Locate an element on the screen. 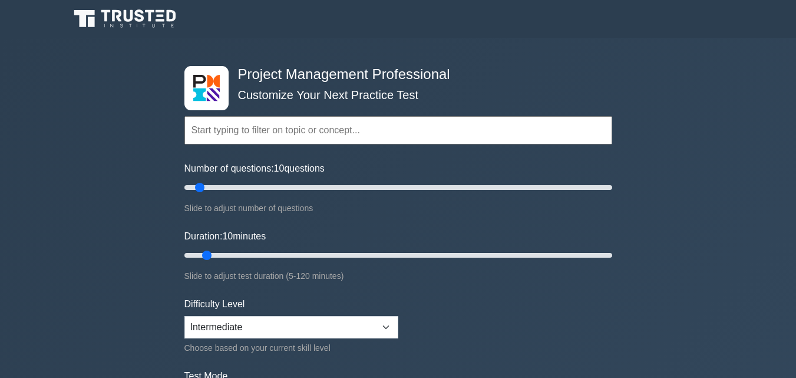 The image size is (796, 378). div: Choose based on your current skill level is located at coordinates (291, 348).